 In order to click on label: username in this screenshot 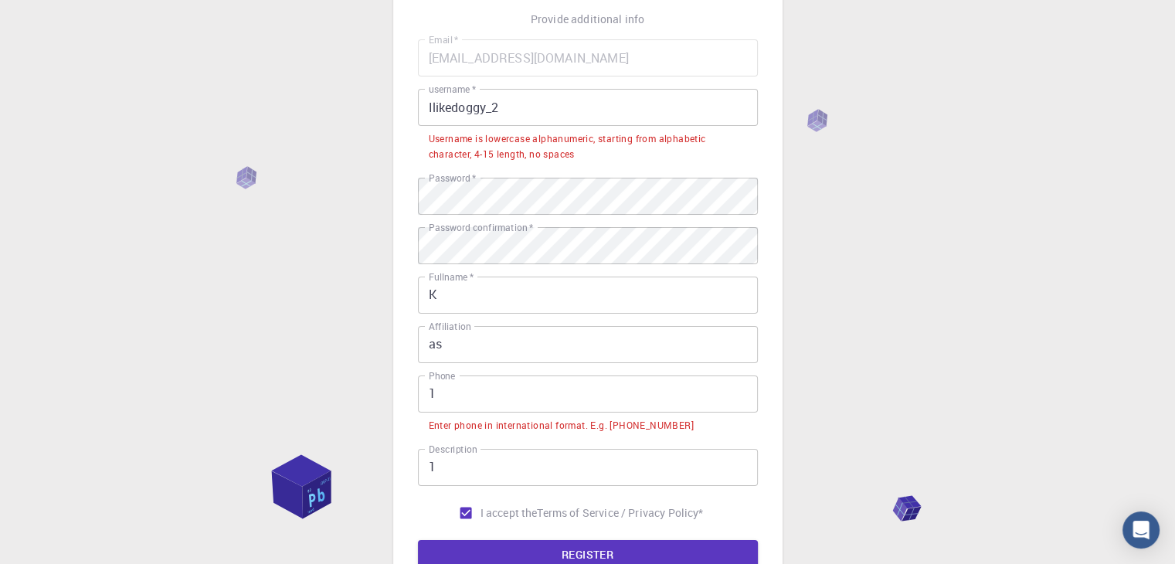, I will do `click(452, 89)`.